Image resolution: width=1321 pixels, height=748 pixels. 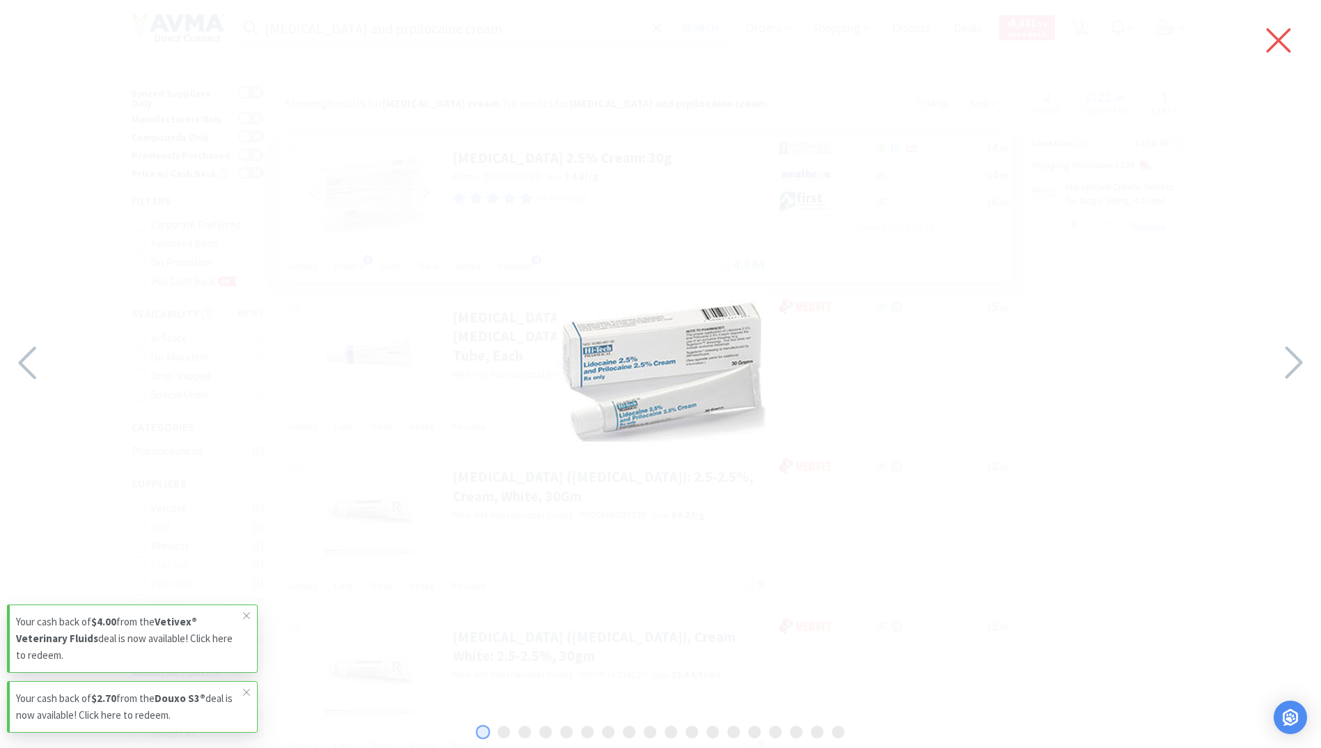 I want to click on button: 18, so click(x=838, y=730).